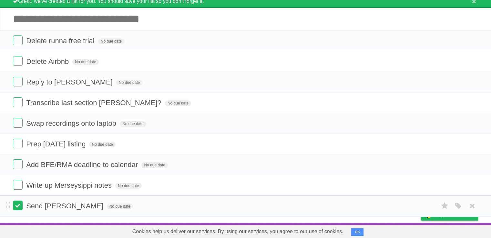  Describe the element at coordinates (455, 215) in the screenshot. I see `span: Buy me a coffee` at that location.